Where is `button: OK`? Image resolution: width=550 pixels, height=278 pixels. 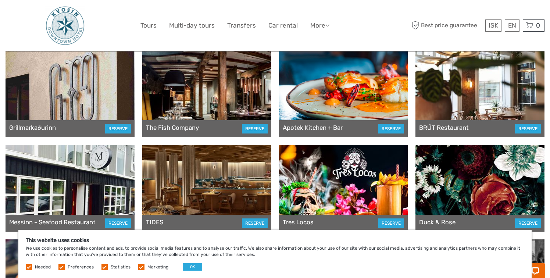 button: OK is located at coordinates (192, 267).